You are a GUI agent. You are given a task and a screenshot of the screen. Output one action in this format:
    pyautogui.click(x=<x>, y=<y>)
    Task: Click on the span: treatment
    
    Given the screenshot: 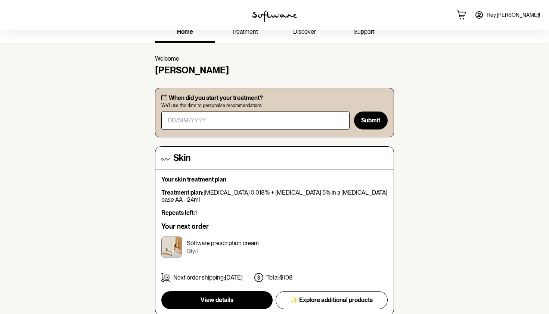 What is the action you would take?
    pyautogui.click(x=245, y=31)
    